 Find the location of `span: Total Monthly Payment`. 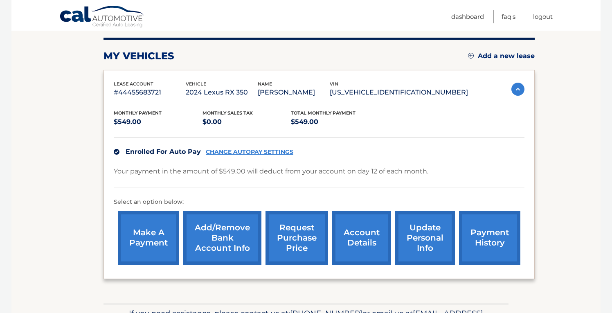

span: Total Monthly Payment is located at coordinates (323, 113).